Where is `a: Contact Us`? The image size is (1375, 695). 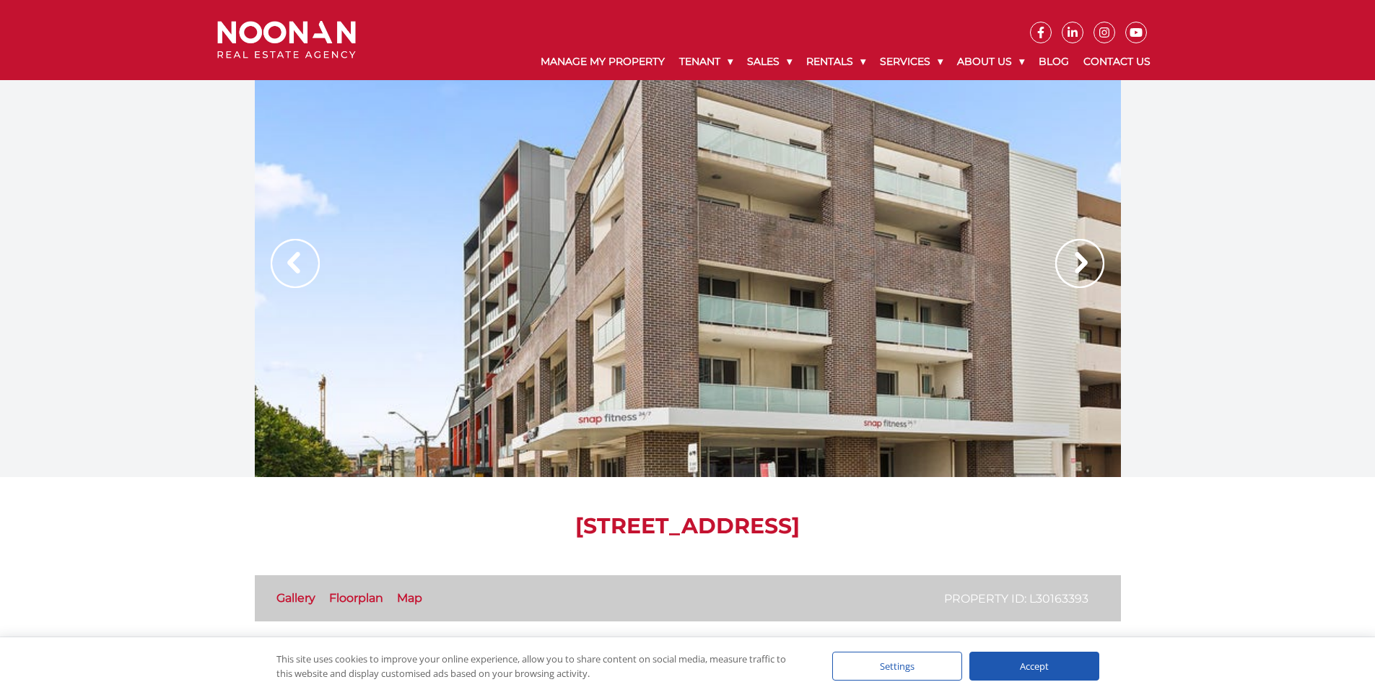
a: Contact Us is located at coordinates (1117, 61).